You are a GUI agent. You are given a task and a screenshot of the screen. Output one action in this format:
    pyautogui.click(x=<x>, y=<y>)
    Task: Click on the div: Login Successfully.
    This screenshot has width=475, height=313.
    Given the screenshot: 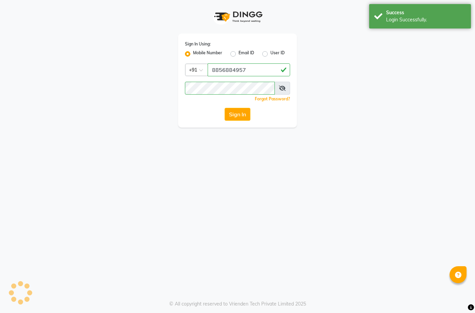 What is the action you would take?
    pyautogui.click(x=425, y=20)
    